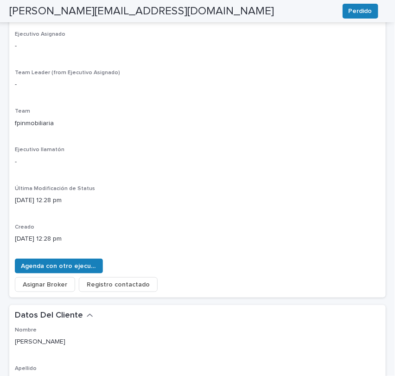 This screenshot has height=376, width=395. Describe the element at coordinates (59, 266) in the screenshot. I see `span: Agenda con otro ejecutivo` at that location.